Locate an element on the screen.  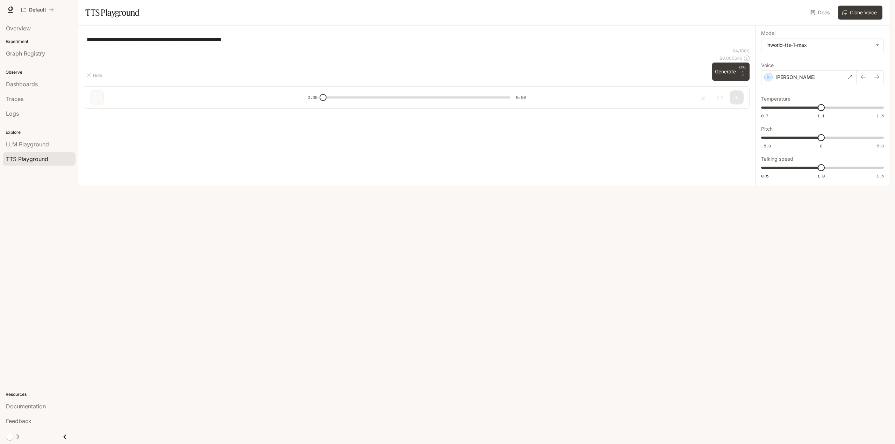
p: 64 / 1000 is located at coordinates (741, 51).